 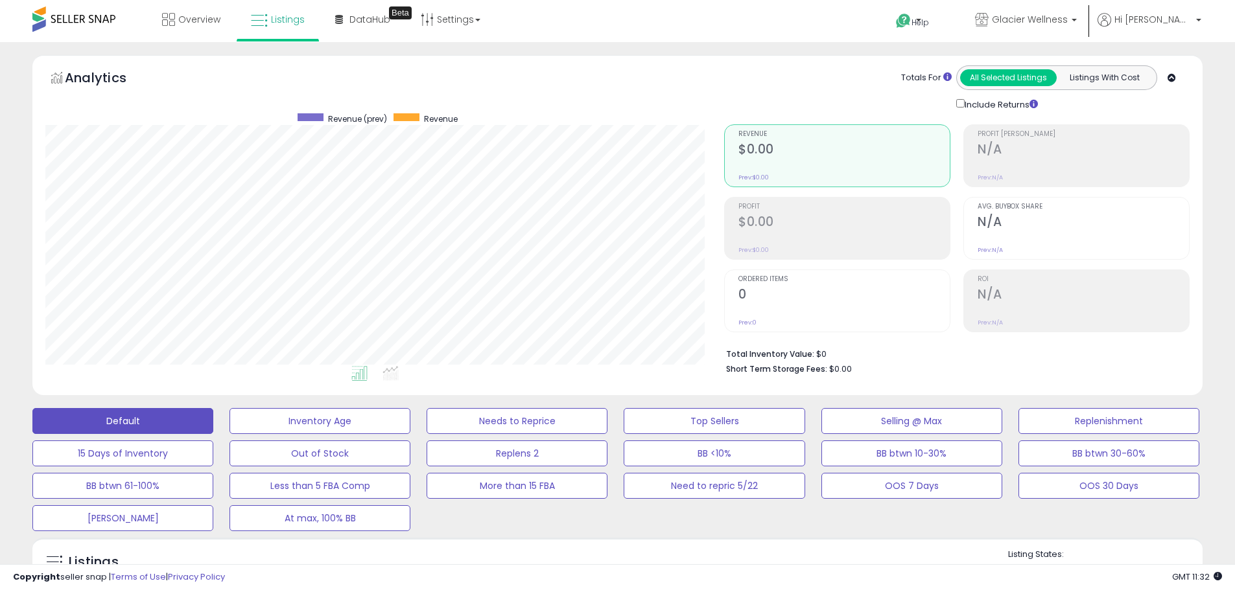 I want to click on button: Out of Stock, so click(x=320, y=454).